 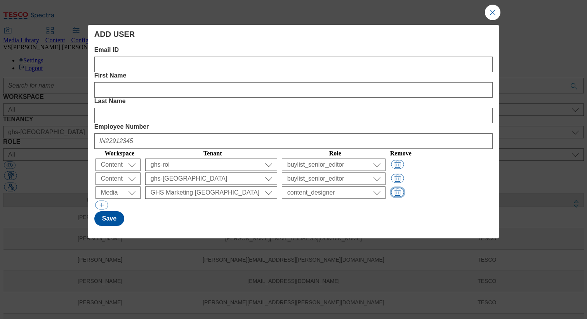 I want to click on label: Employee Number, so click(x=293, y=127).